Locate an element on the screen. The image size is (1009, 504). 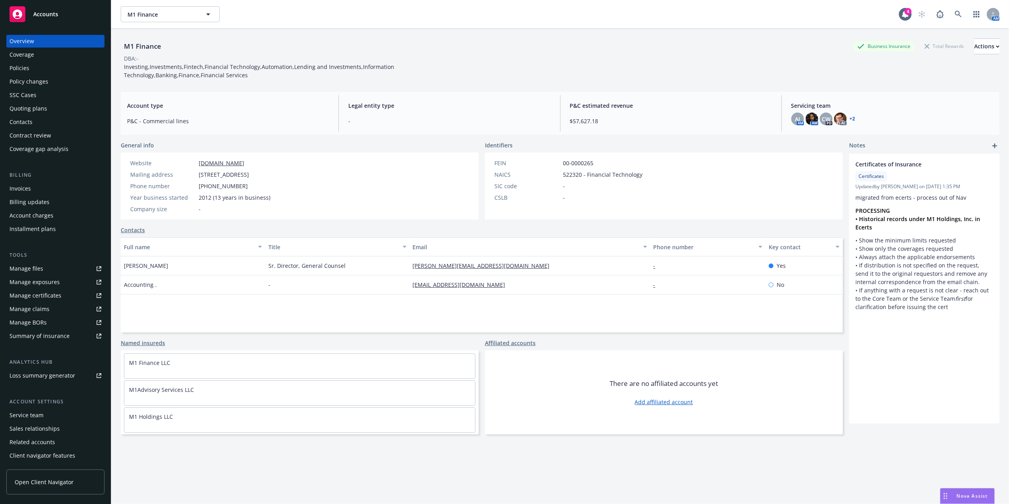
button: Nova Assist is located at coordinates (968, 496).